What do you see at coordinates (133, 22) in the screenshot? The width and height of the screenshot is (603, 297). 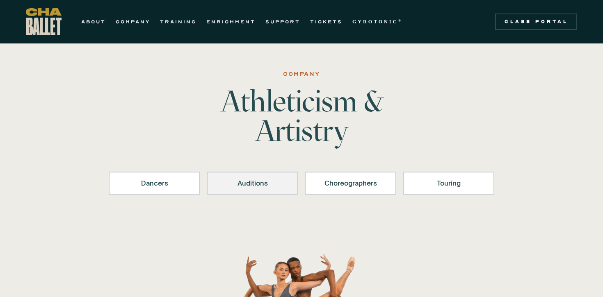 I see `a: COMPANY` at bounding box center [133, 22].